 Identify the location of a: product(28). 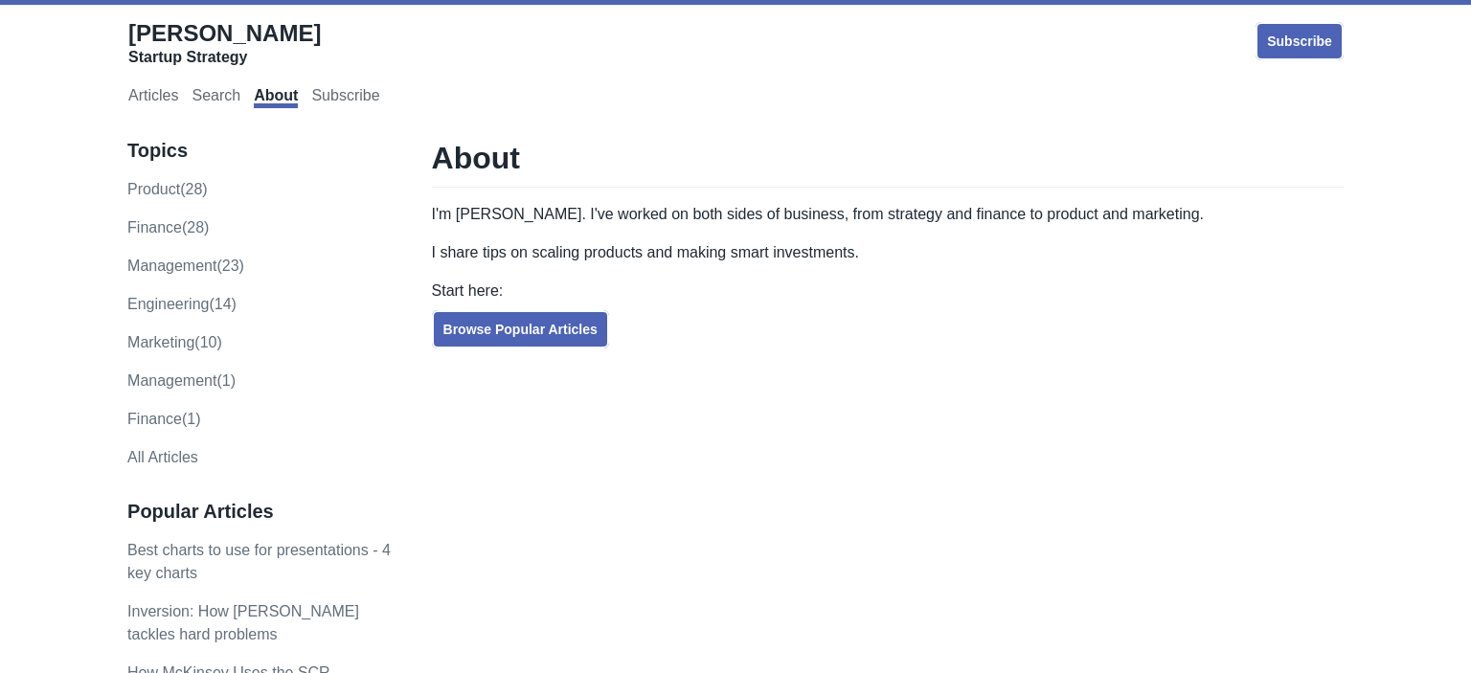
(168, 189).